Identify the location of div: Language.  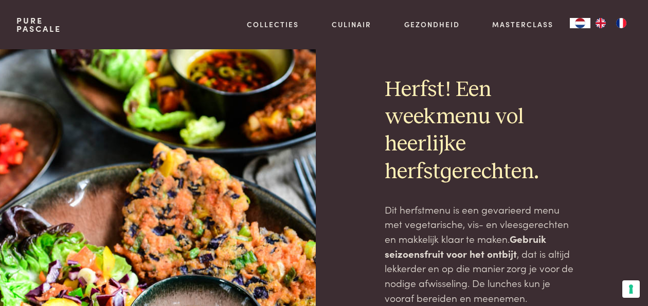
(580, 23).